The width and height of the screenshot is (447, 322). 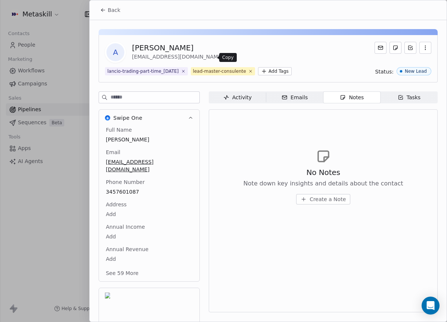 What do you see at coordinates (228, 58) in the screenshot?
I see `p: Copy` at bounding box center [228, 58].